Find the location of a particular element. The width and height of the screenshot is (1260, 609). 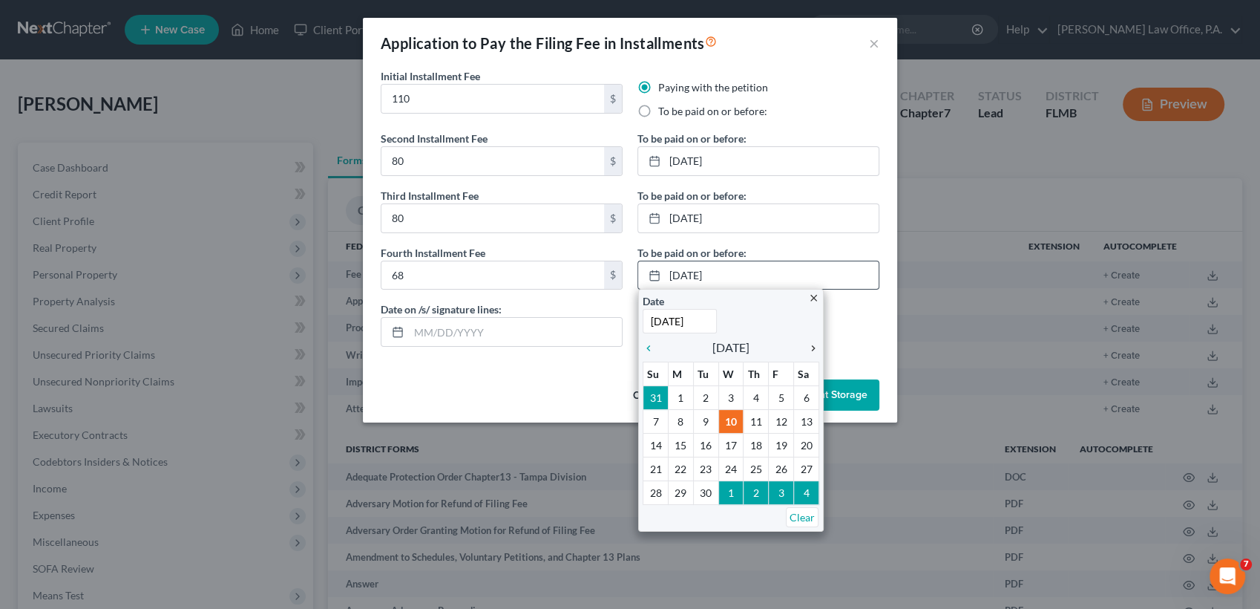

td: 27 is located at coordinates (807, 469).